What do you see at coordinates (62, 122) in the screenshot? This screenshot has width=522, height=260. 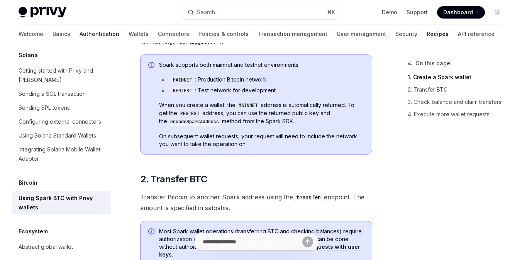 I see `a: Configuring external connectors` at bounding box center [62, 122].